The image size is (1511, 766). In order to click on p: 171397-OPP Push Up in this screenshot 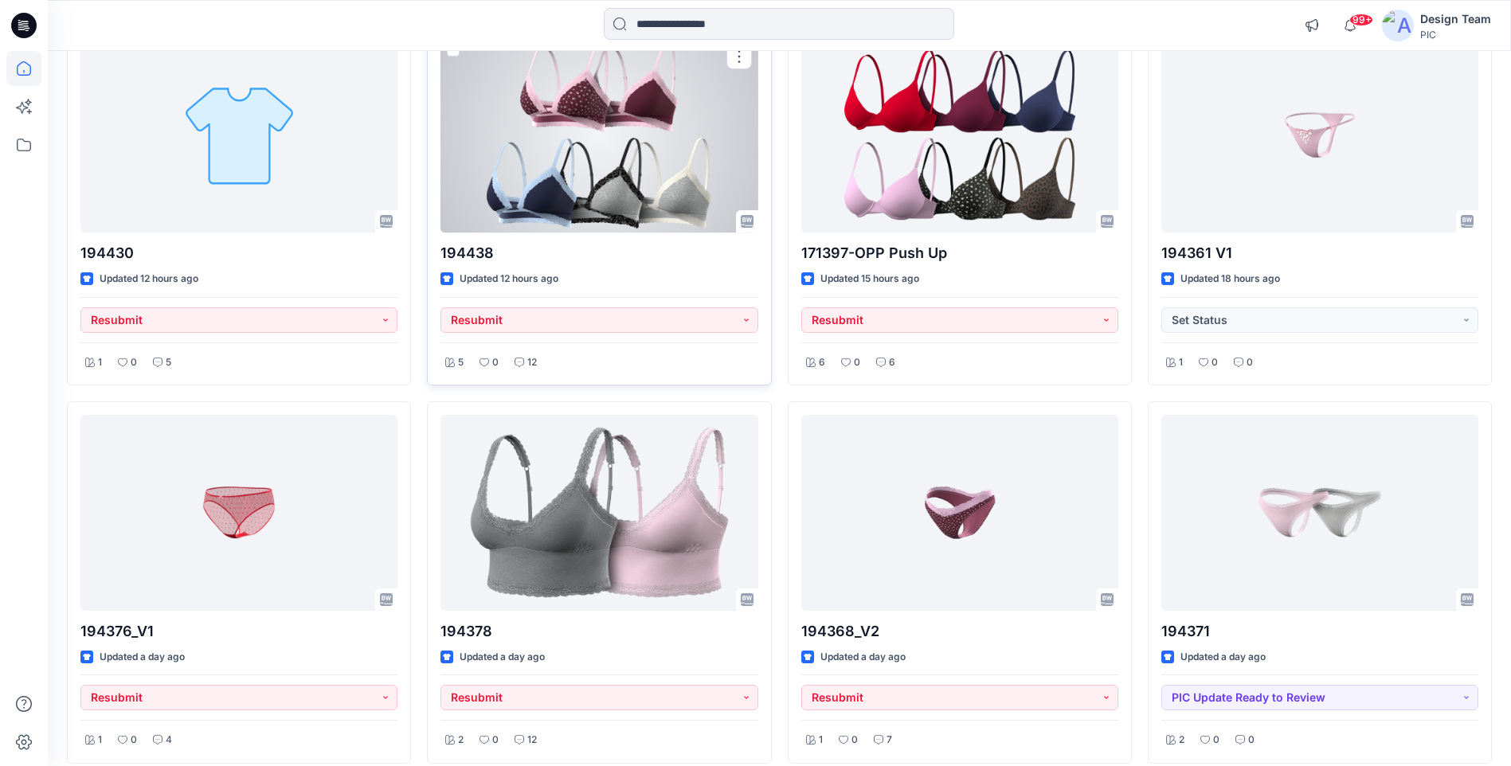, I will do `click(960, 253)`.